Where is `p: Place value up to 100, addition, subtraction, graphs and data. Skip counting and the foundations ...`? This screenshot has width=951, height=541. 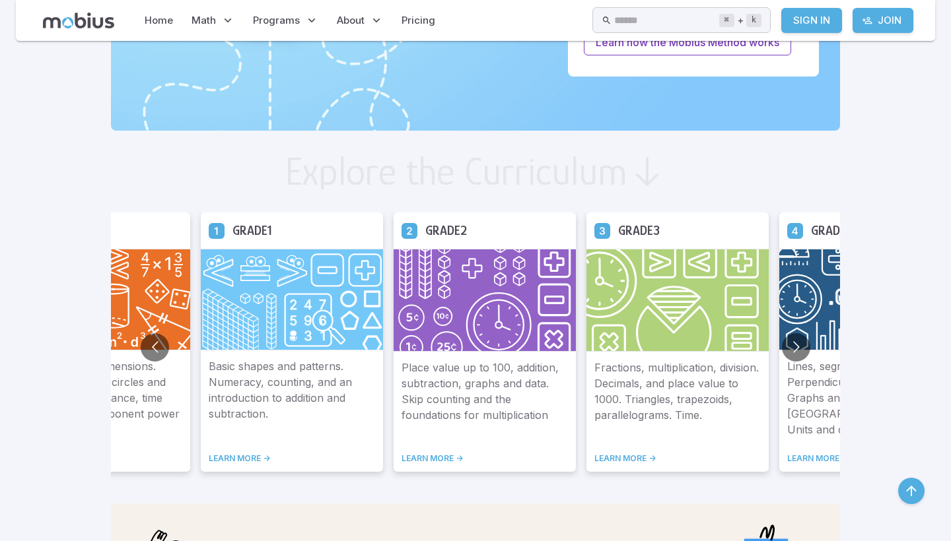 p: Place value up to 100, addition, subtraction, graphs and data. Skip counting and the foundations ... is located at coordinates (485, 399).